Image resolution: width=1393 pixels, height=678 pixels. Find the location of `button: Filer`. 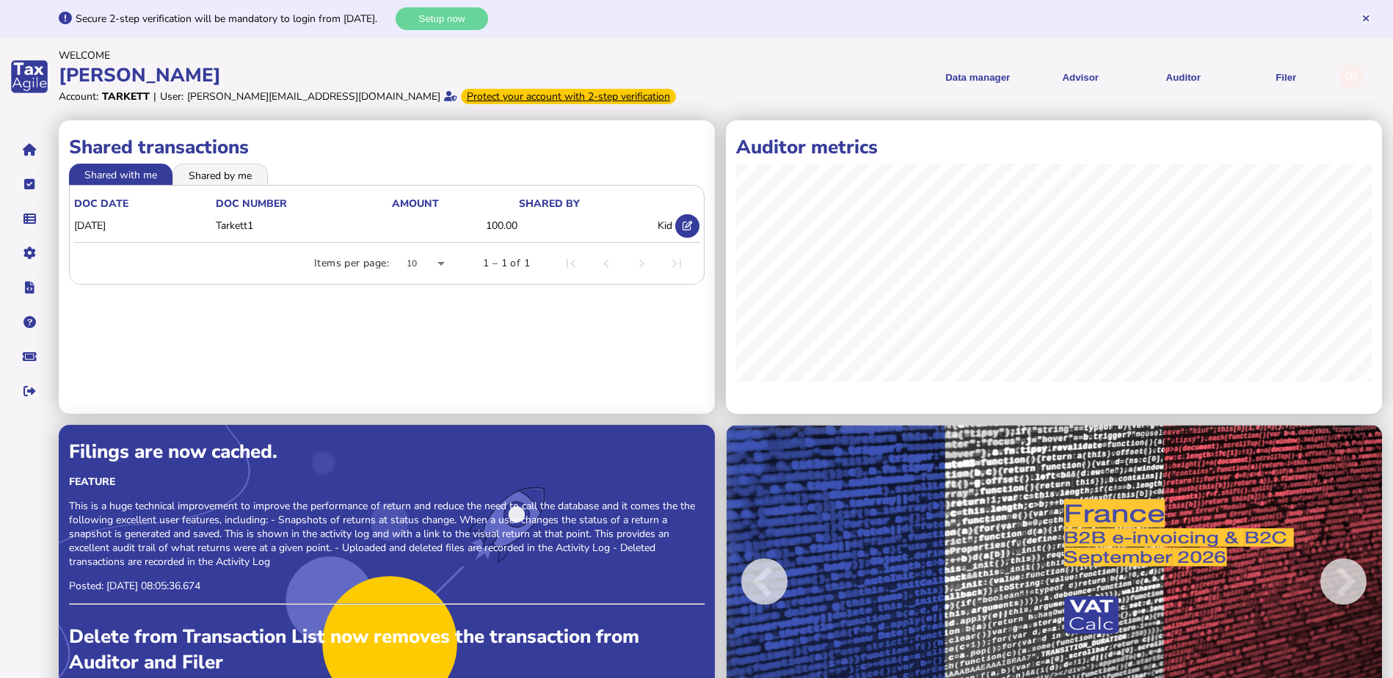

button: Filer is located at coordinates (1286, 76).